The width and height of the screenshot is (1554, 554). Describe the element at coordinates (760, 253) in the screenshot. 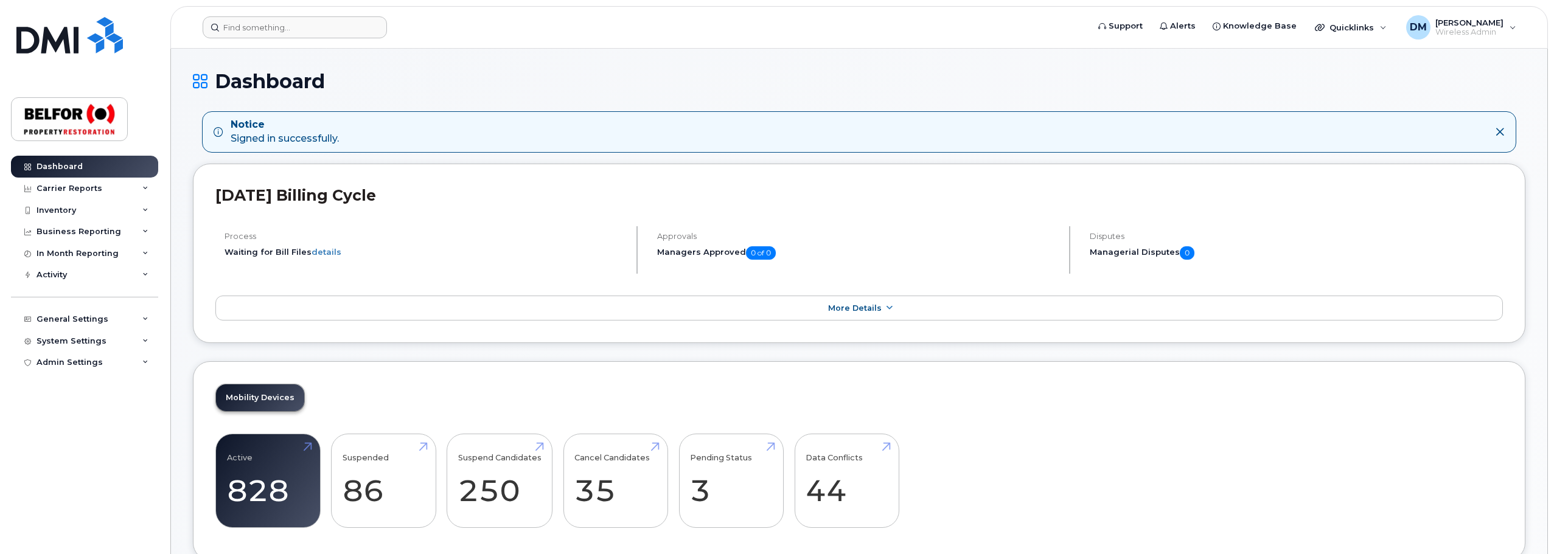

I see `span: 0 of 0` at that location.